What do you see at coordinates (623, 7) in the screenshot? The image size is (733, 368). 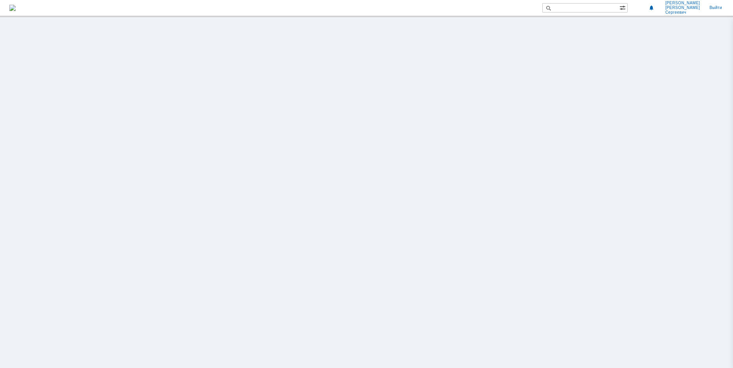 I see `span: Расширенный поиск` at bounding box center [623, 7].